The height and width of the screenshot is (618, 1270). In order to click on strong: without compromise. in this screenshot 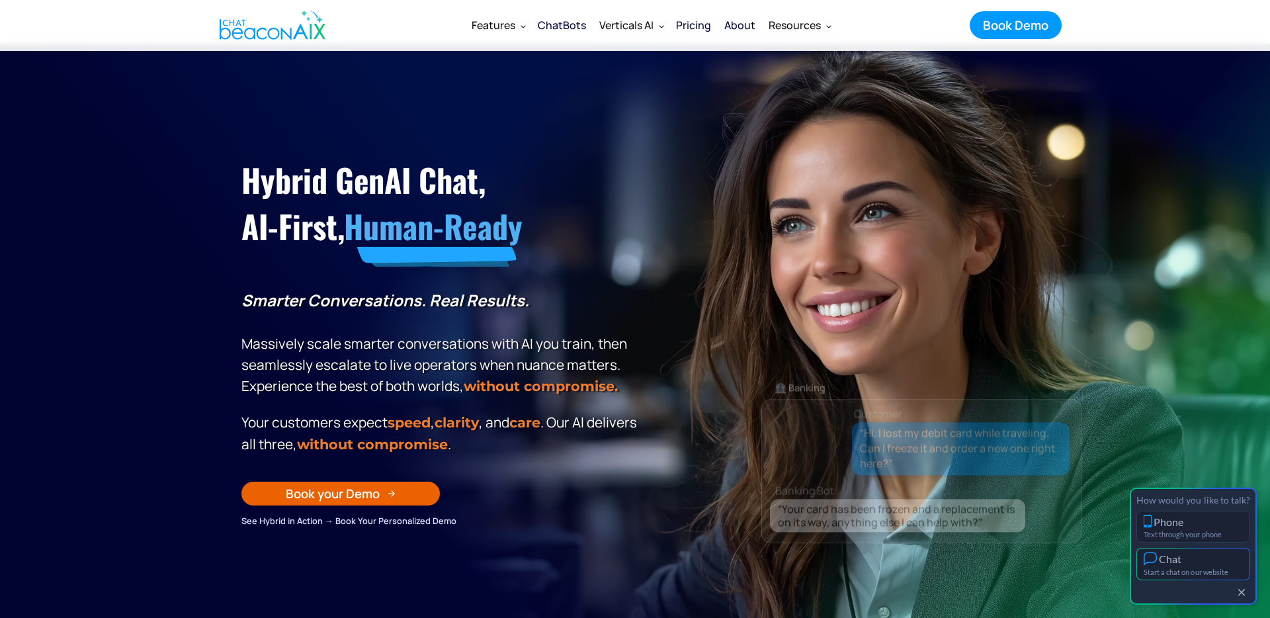, I will do `click(540, 386)`.